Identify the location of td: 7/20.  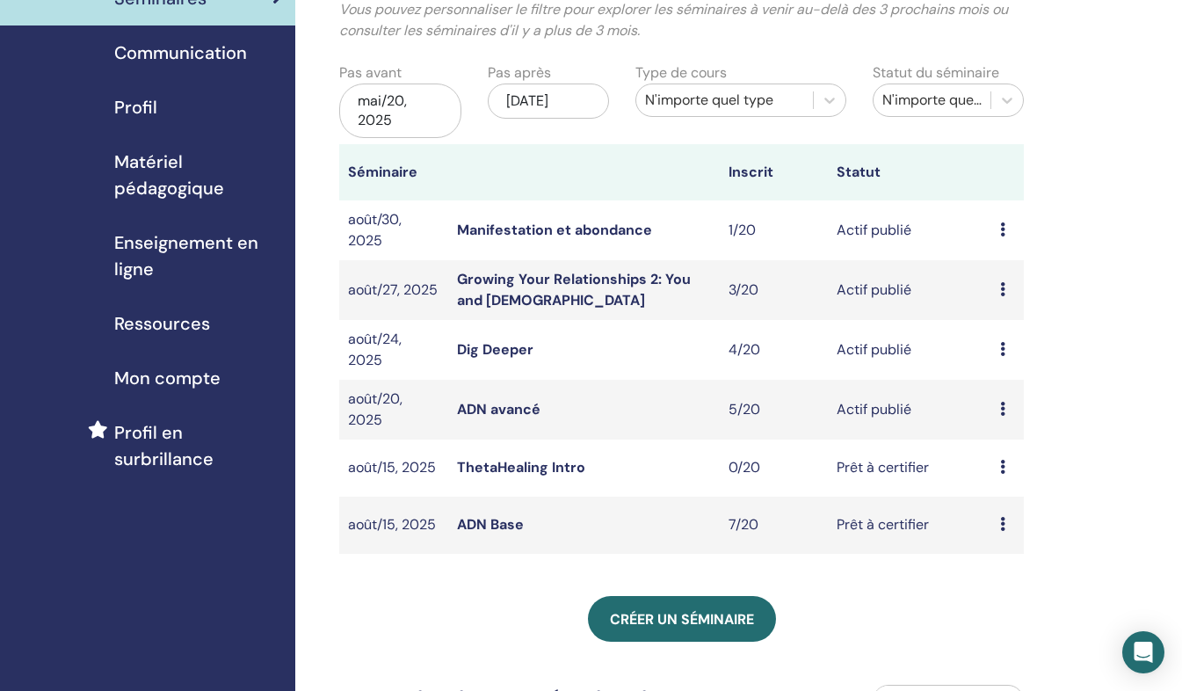
(774, 525).